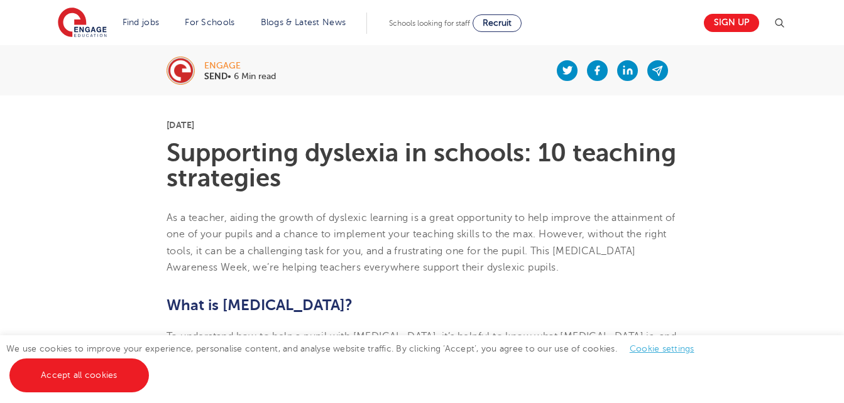  I want to click on img: Engage Education, so click(82, 23).